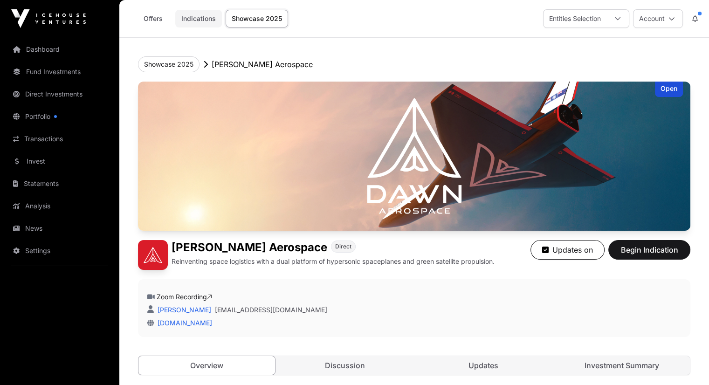 This screenshot has height=385, width=709. What do you see at coordinates (199, 19) in the screenshot?
I see `a: Indications` at bounding box center [199, 19].